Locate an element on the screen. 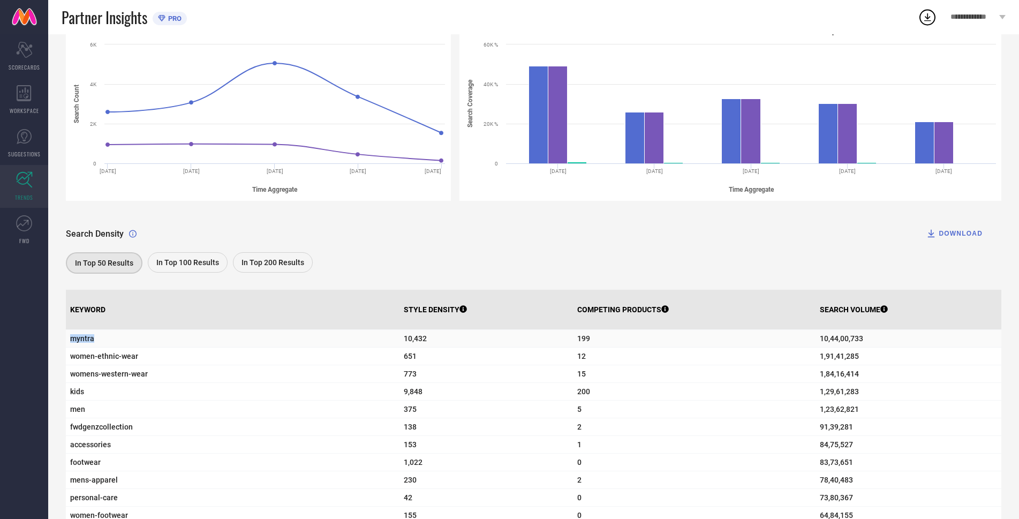  span: myntra is located at coordinates (232, 338).